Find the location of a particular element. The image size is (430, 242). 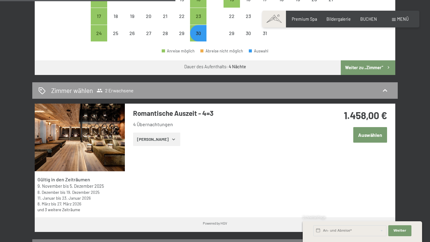

a: BUCHEN is located at coordinates (368, 19).